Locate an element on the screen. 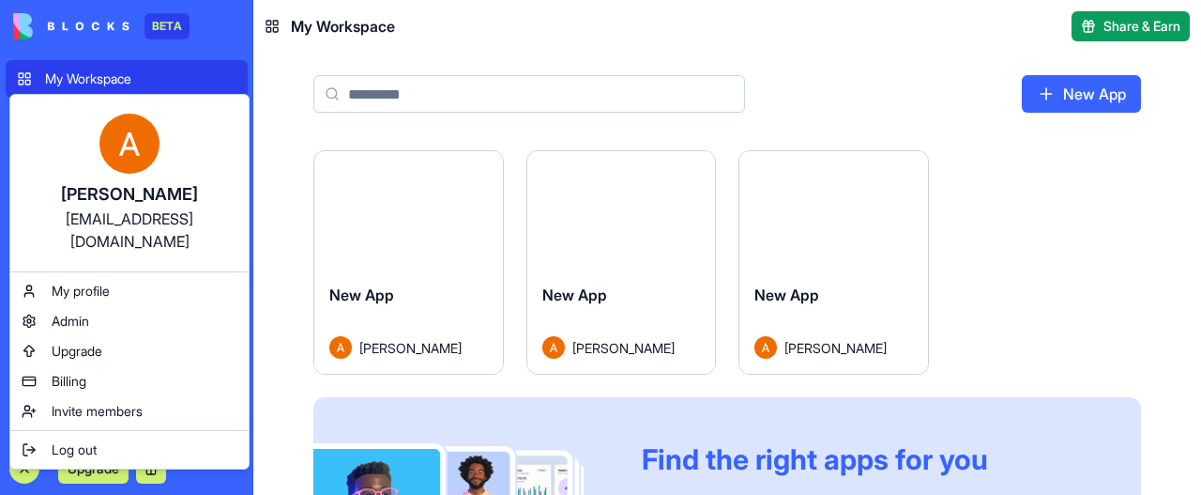 The height and width of the screenshot is (495, 1201). img: ACg8ocK6yiNEbkF9Pv4roYnkAOki2sZYQrW7UaVyEV6GmURZ_rD7Bw=s96-c is located at coordinates (130, 144).